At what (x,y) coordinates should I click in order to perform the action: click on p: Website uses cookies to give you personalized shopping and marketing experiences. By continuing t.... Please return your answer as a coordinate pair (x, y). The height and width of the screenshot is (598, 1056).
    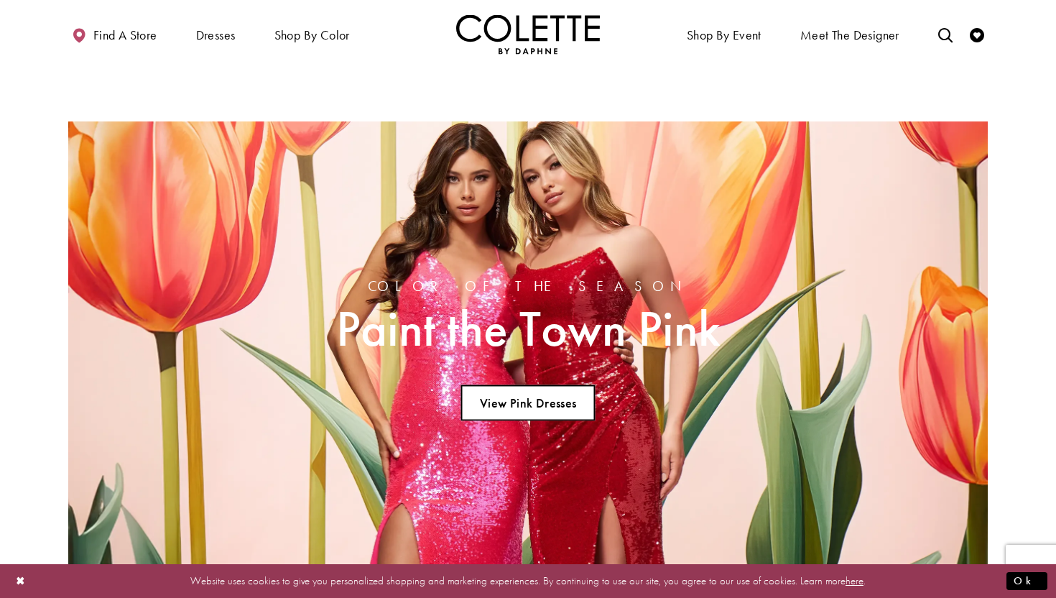
    Looking at the image, I should click on (528, 581).